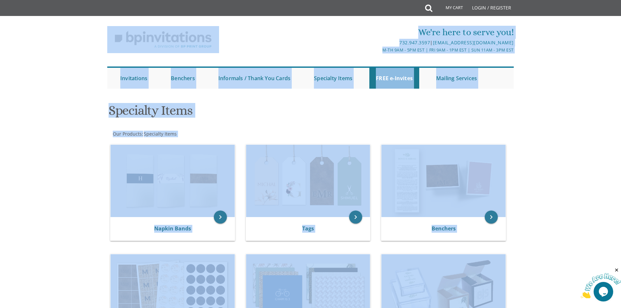 The image size is (621, 308). Describe the element at coordinates (134, 78) in the screenshot. I see `a: Invitations` at that location.